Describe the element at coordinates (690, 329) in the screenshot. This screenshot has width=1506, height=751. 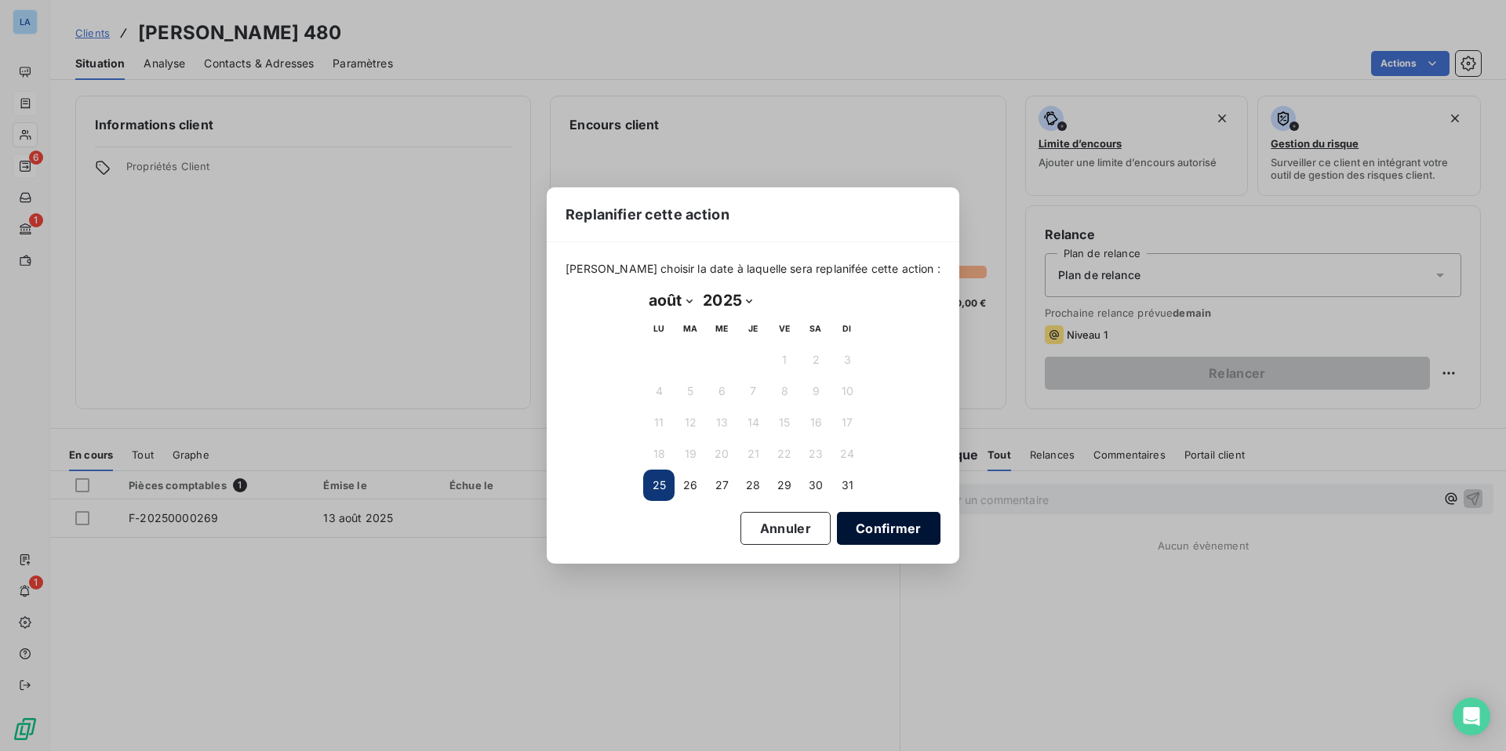
I see `th: mardi` at that location.